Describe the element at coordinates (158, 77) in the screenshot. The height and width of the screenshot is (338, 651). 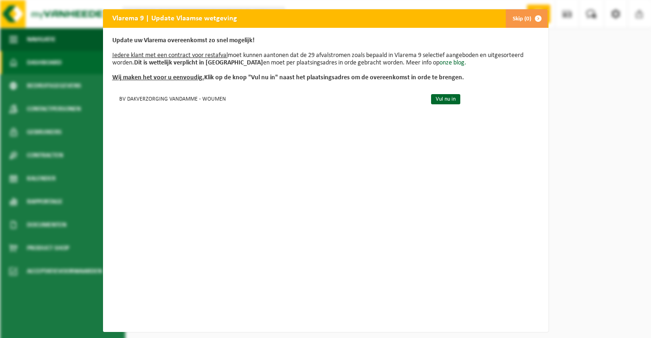
I see `u: Wij maken het voor u eenvoudig.` at that location.